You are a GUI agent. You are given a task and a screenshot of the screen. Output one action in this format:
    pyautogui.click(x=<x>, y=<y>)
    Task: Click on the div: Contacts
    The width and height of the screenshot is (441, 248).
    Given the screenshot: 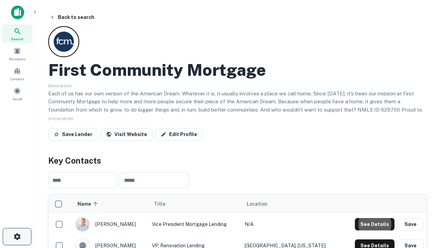 What is the action you would take?
    pyautogui.click(x=17, y=74)
    